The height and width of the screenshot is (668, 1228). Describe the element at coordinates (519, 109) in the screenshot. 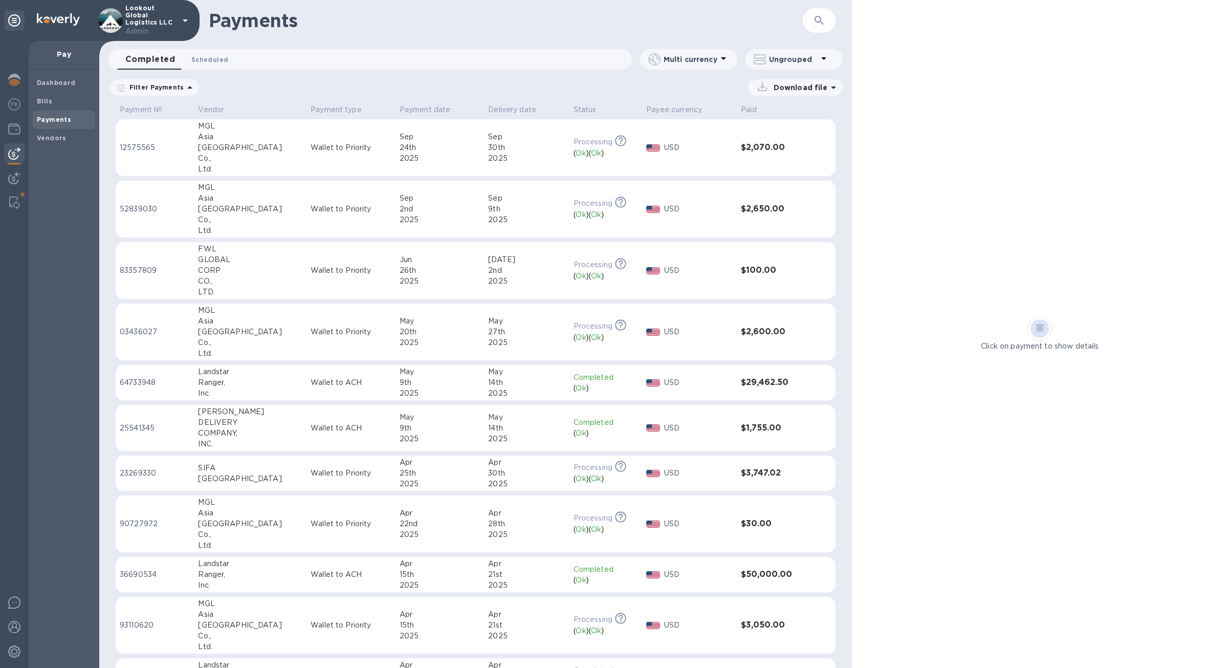

I see `span: Delivery date` at that location.